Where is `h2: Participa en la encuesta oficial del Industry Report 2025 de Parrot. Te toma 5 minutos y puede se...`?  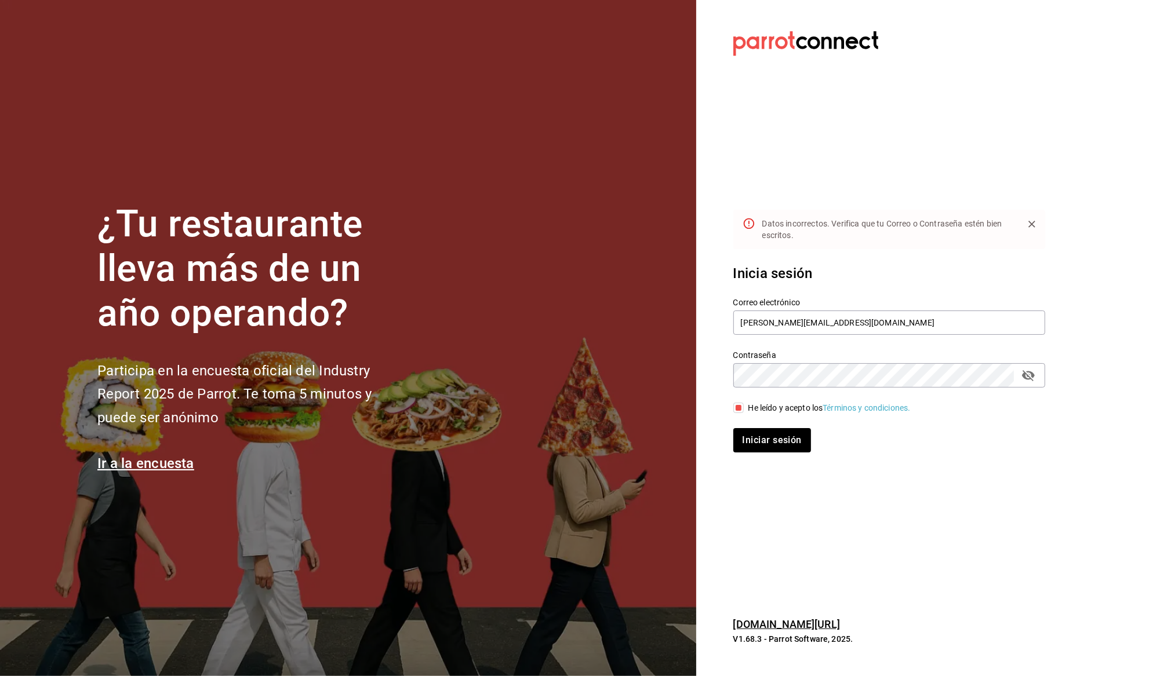 h2: Participa en la encuesta oficial del Industry Report 2025 de Parrot. Te toma 5 minutos y puede se... is located at coordinates (254, 395).